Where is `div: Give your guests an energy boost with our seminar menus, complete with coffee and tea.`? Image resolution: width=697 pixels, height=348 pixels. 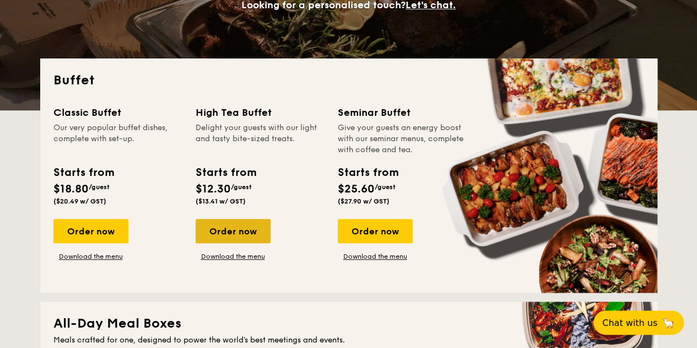
div: Give your guests an energy boost with our seminar menus, complete with coffee and tea. is located at coordinates (402, 139).